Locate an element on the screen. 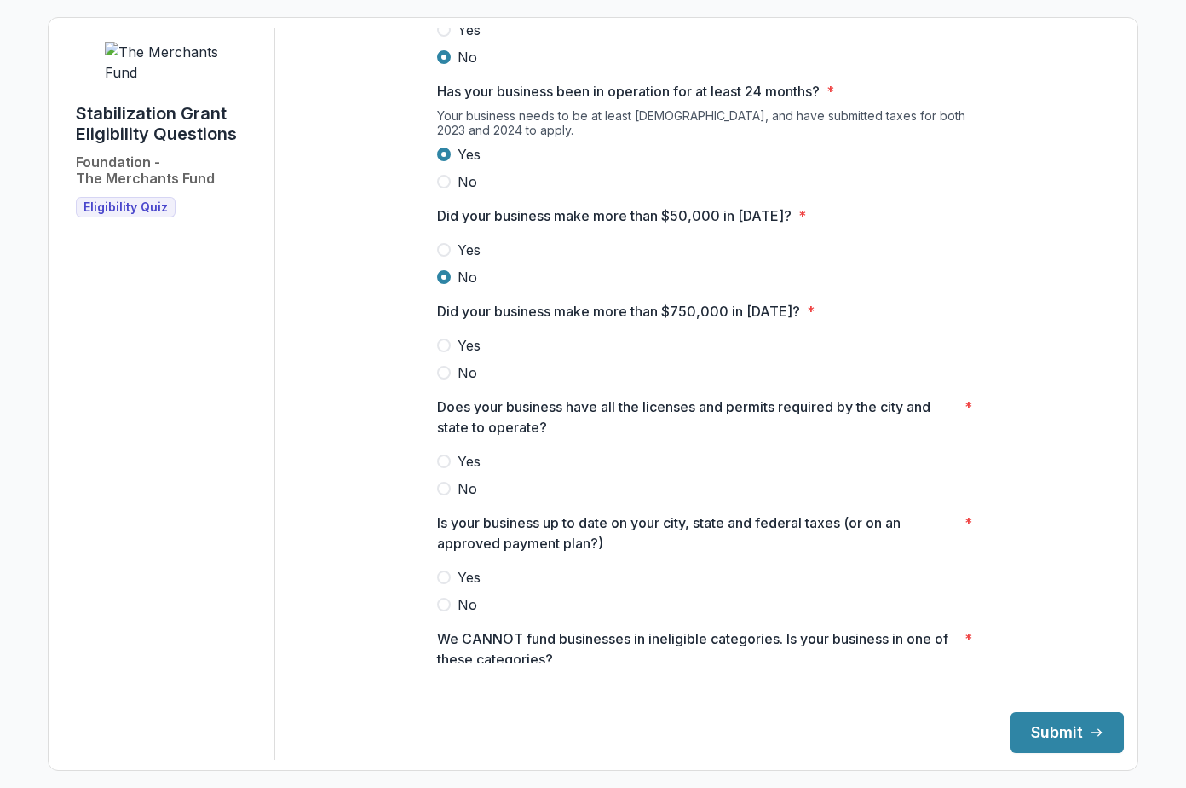 The image size is (1186, 788). span: Eligibility Quiz is located at coordinates (125, 207).